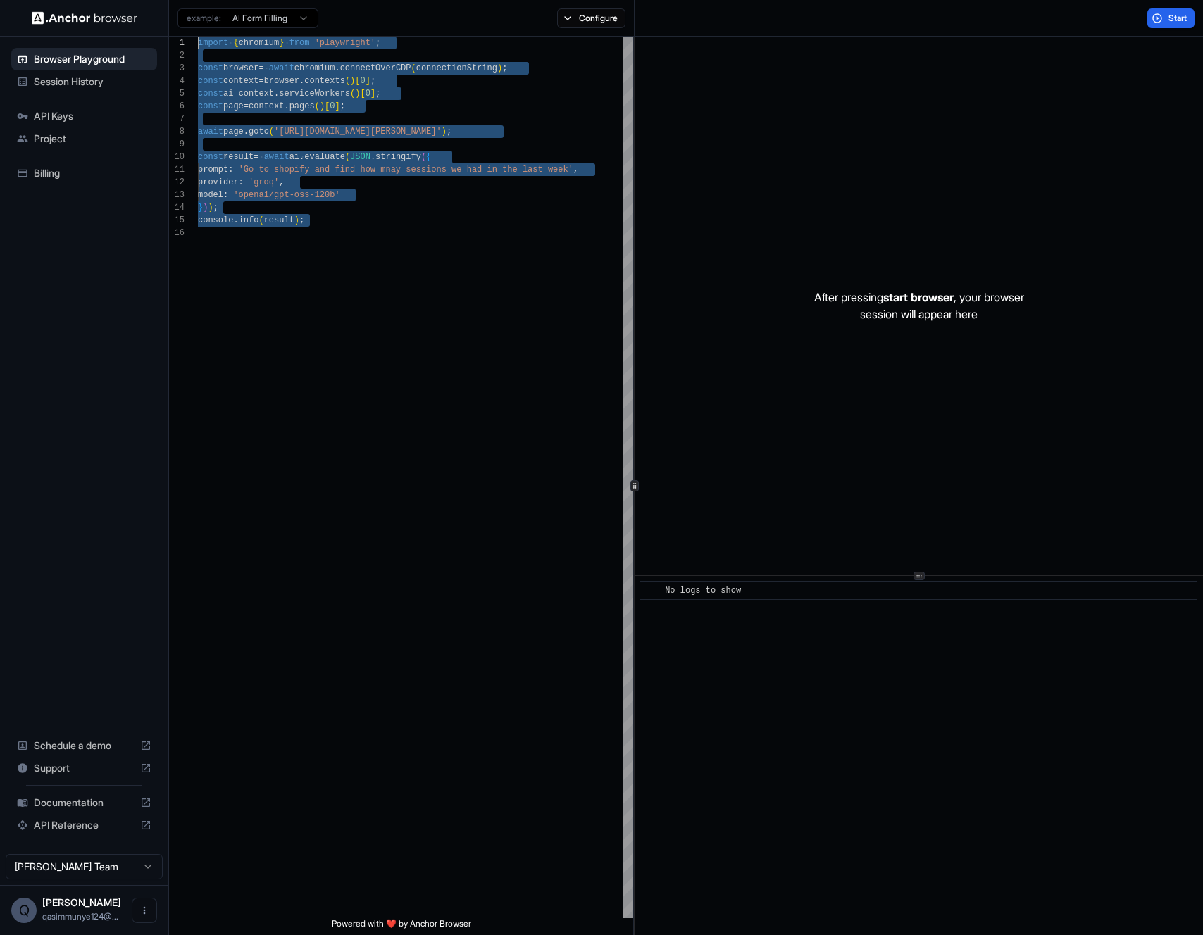  What do you see at coordinates (92, 116) in the screenshot?
I see `span: API Keys` at bounding box center [92, 116].